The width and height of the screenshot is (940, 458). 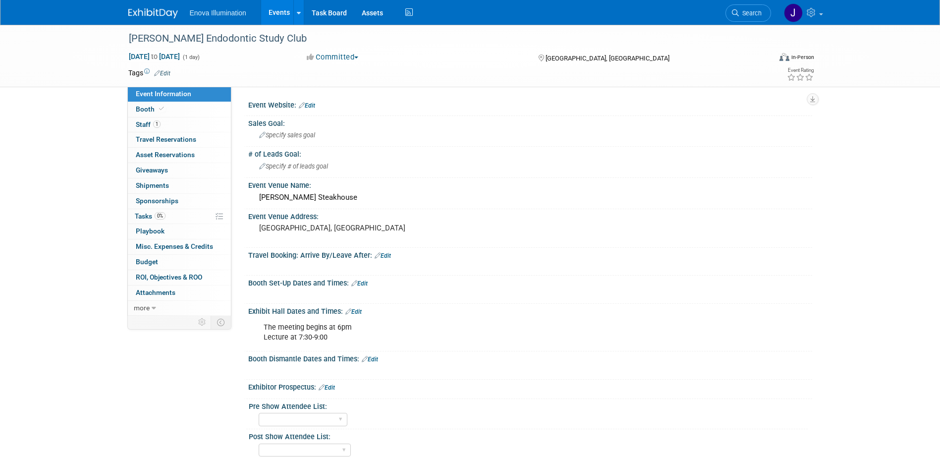 What do you see at coordinates (153, 13) in the screenshot?
I see `img: ExhibitDay` at bounding box center [153, 13].